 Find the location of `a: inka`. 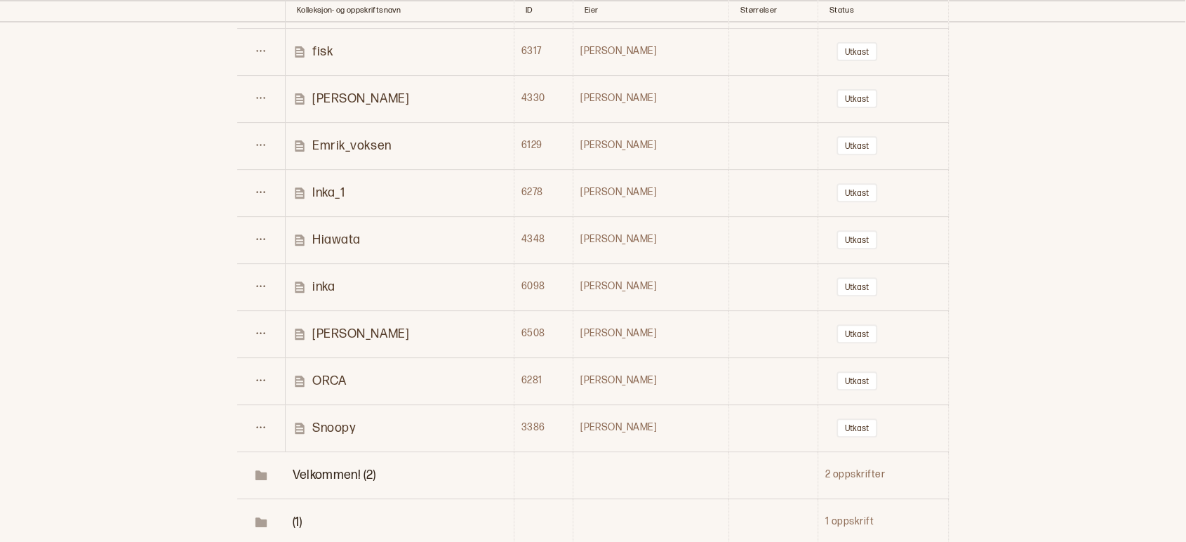

a: inka is located at coordinates (403, 286).